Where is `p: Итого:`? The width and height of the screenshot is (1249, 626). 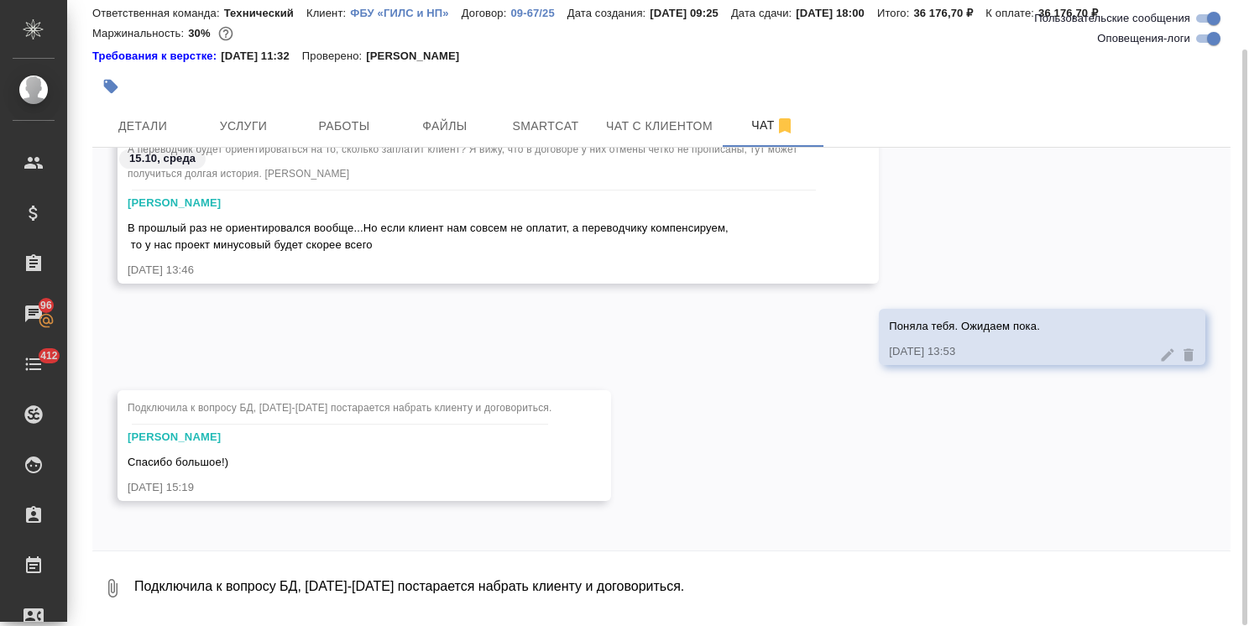 p: Итого: is located at coordinates (894, 13).